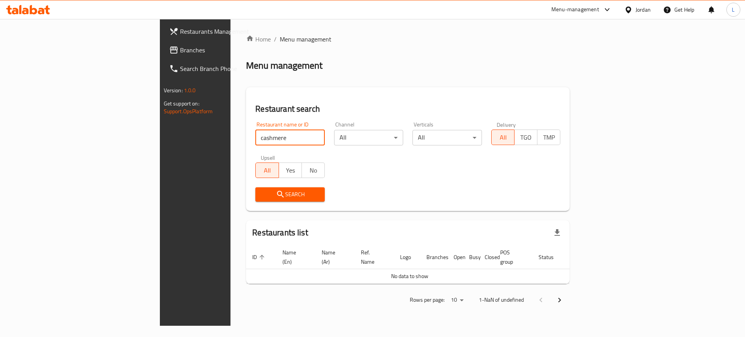 This screenshot has width=745, height=337. Describe the element at coordinates (557, 233) in the screenshot. I see `div: Export file` at that location.